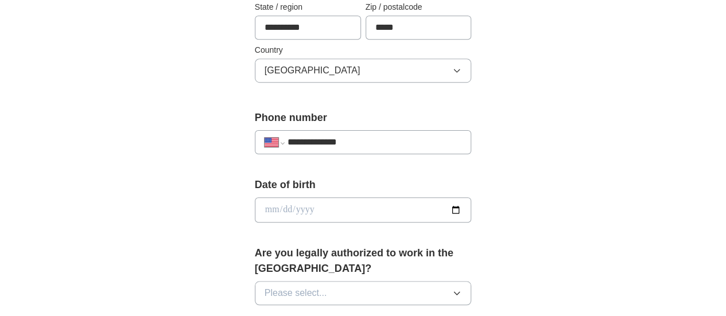 This screenshot has height=316, width=726. Describe the element at coordinates (363, 50) in the screenshot. I see `label: Country` at that location.